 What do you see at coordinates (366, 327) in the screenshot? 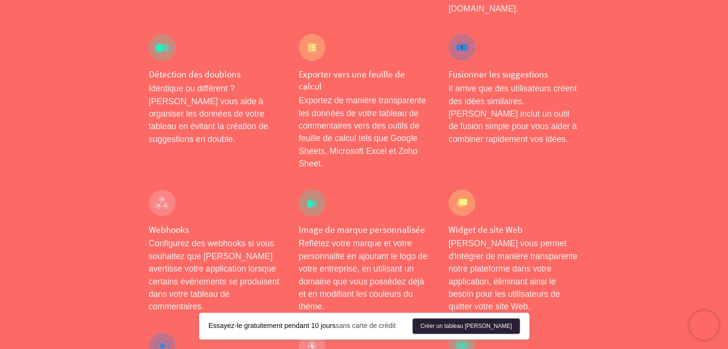
I see `font: sans carte de crédit` at bounding box center [366, 327].